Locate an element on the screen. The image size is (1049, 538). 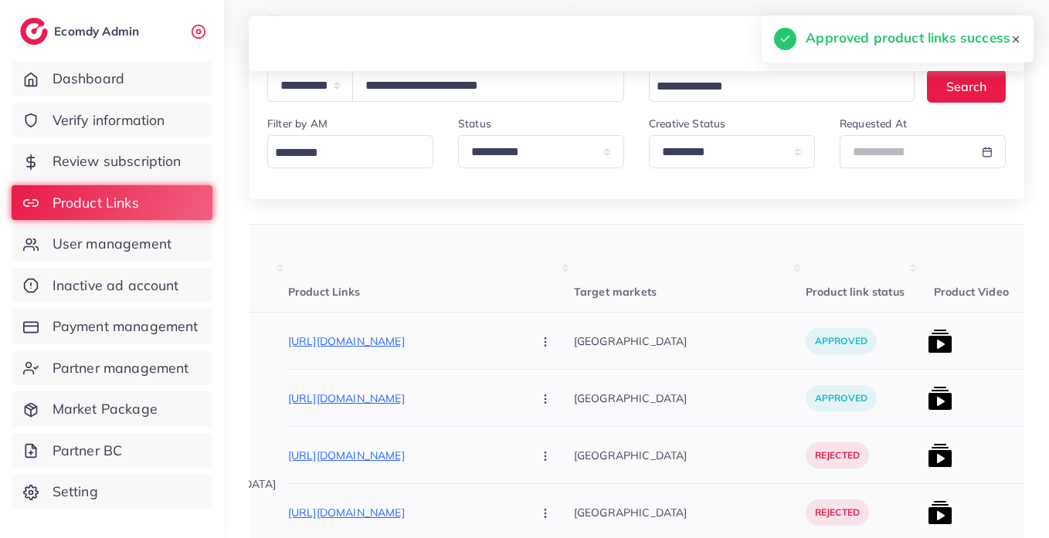
span: Setting is located at coordinates (75, 492).